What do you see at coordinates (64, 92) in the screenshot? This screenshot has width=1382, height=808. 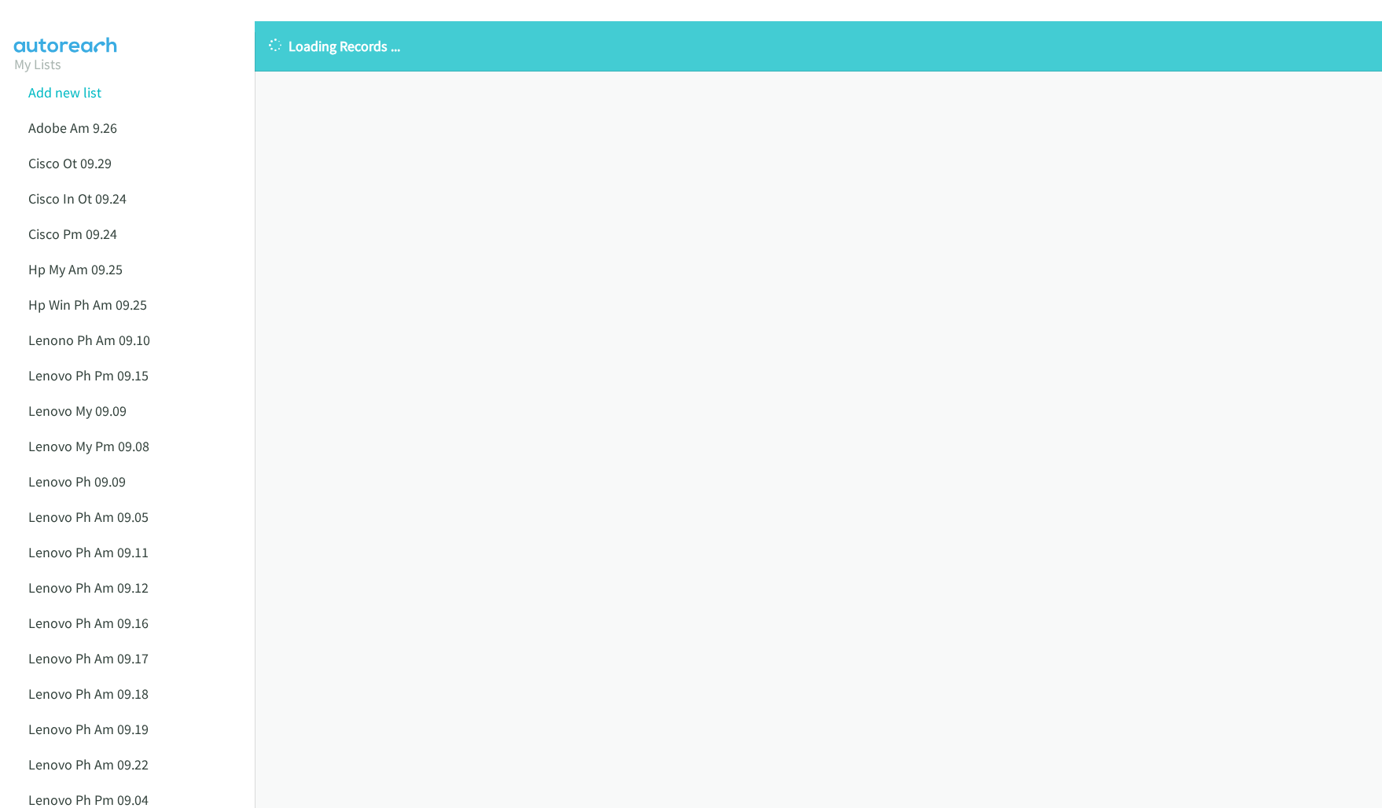 I see `a: Add new list` at bounding box center [64, 92].